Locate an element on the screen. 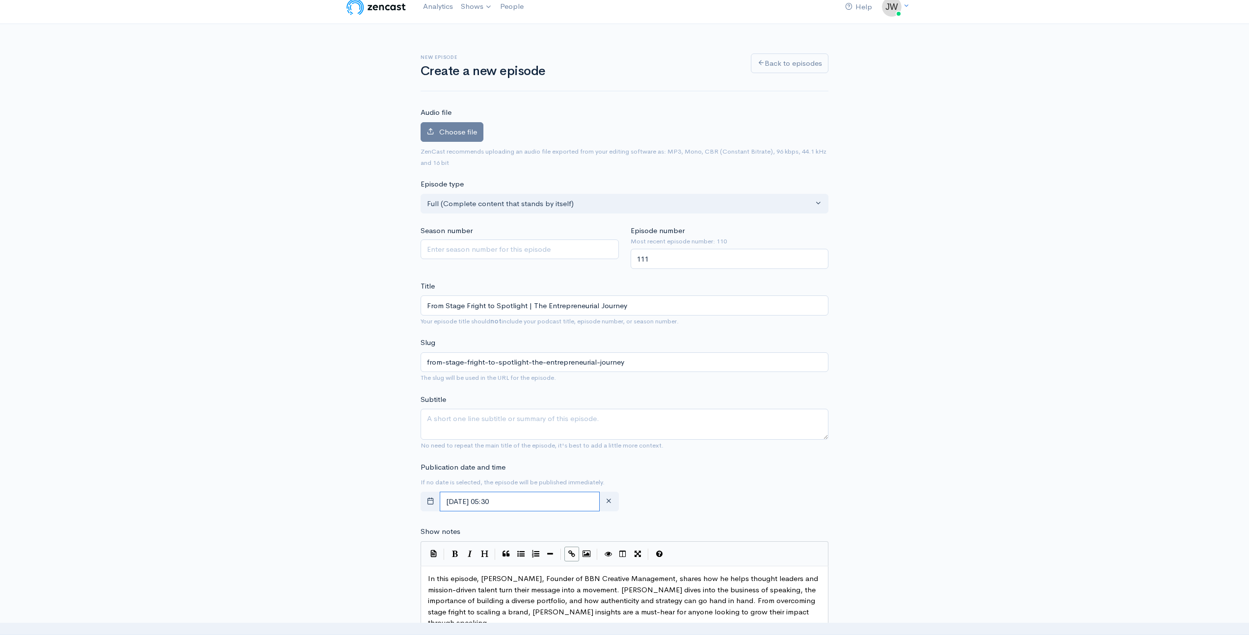 The image size is (1249, 635). small: No need to repeat the main title of the episode, it's best to add a little more context. is located at coordinates (542, 445).